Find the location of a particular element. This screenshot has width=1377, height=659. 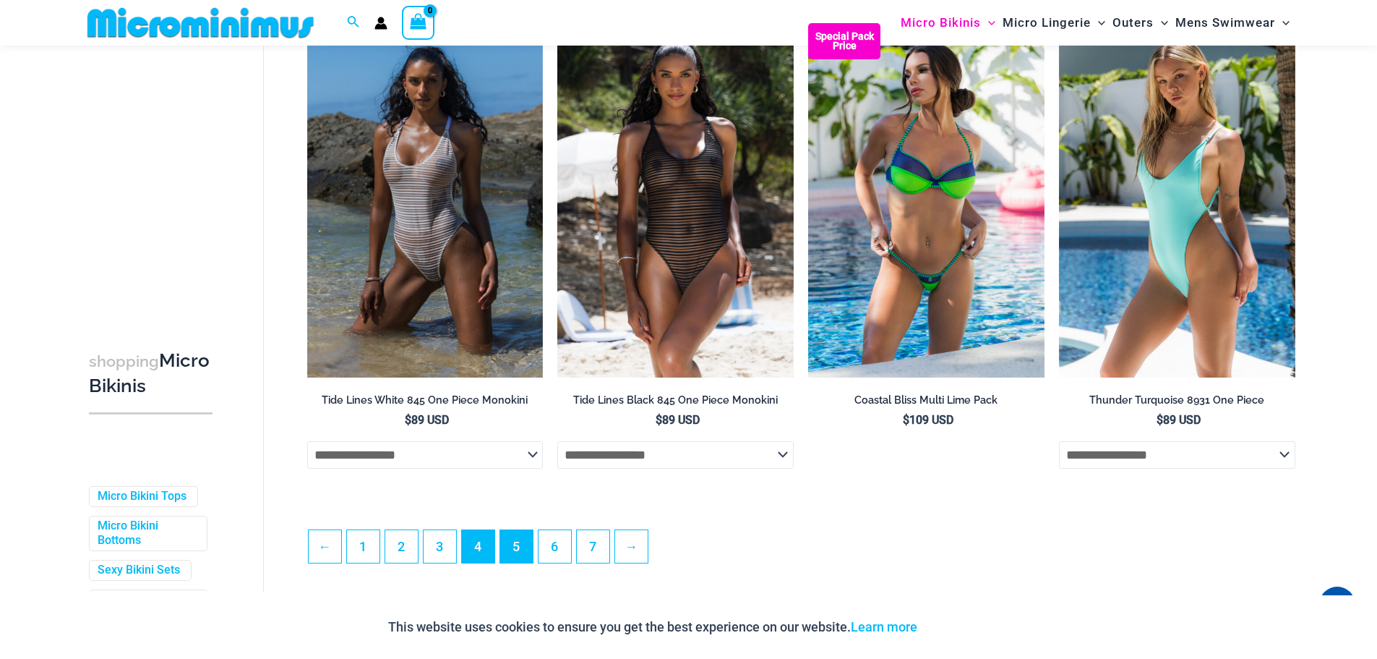

a: Page 1 is located at coordinates (363, 546).